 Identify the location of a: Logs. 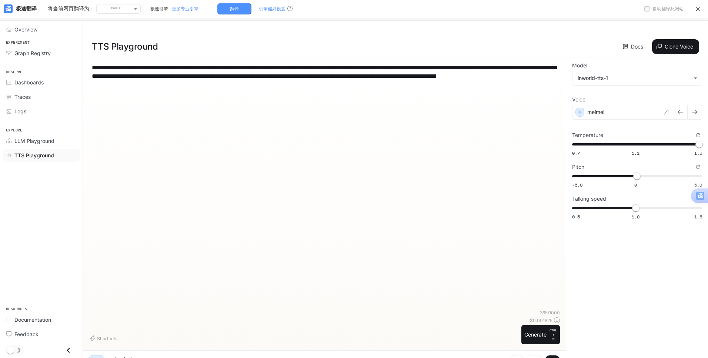
(41, 111).